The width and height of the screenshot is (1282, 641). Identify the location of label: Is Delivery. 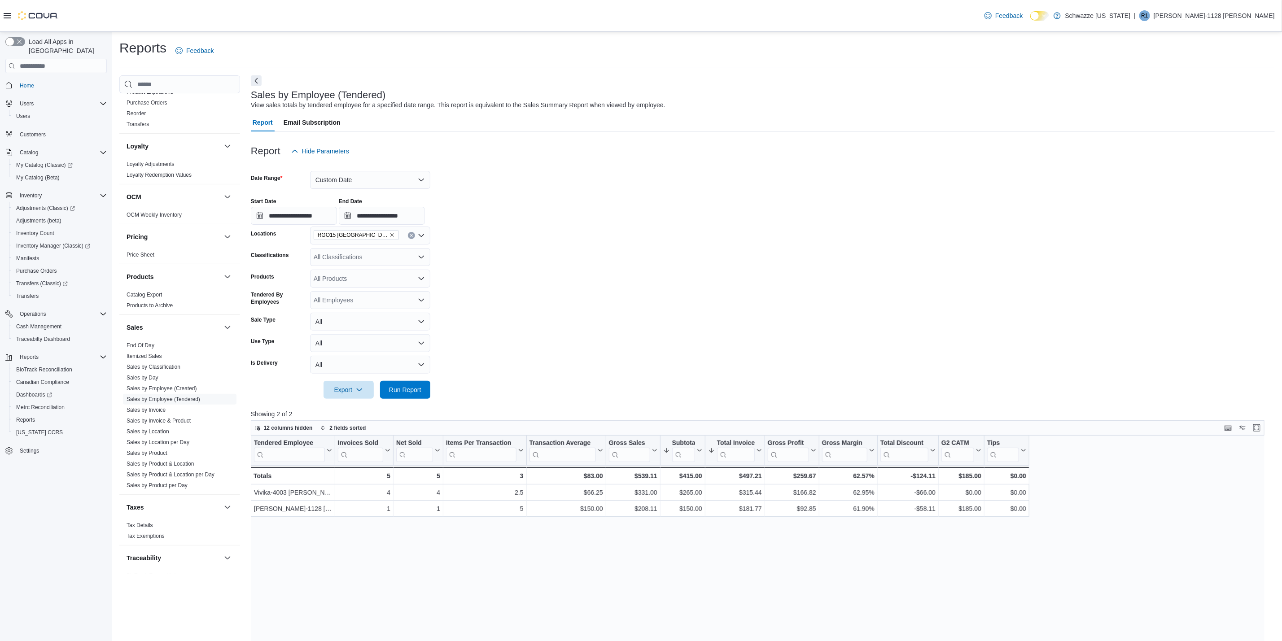
(264, 363).